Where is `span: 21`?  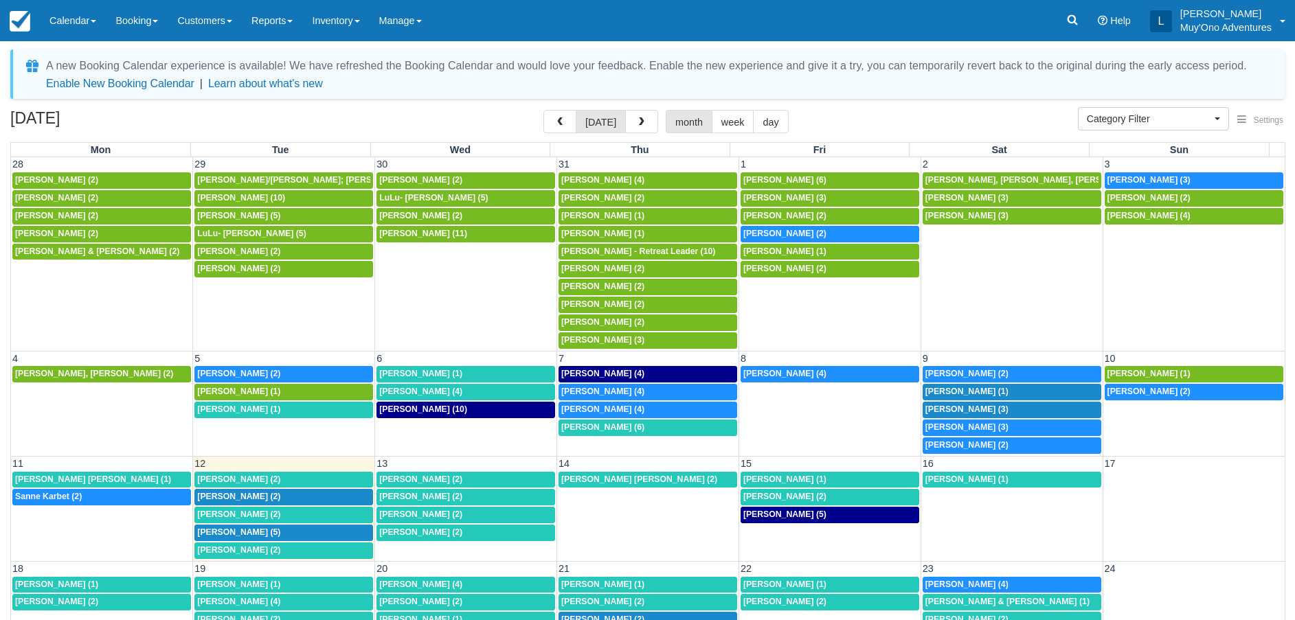
span: 21 is located at coordinates (564, 569).